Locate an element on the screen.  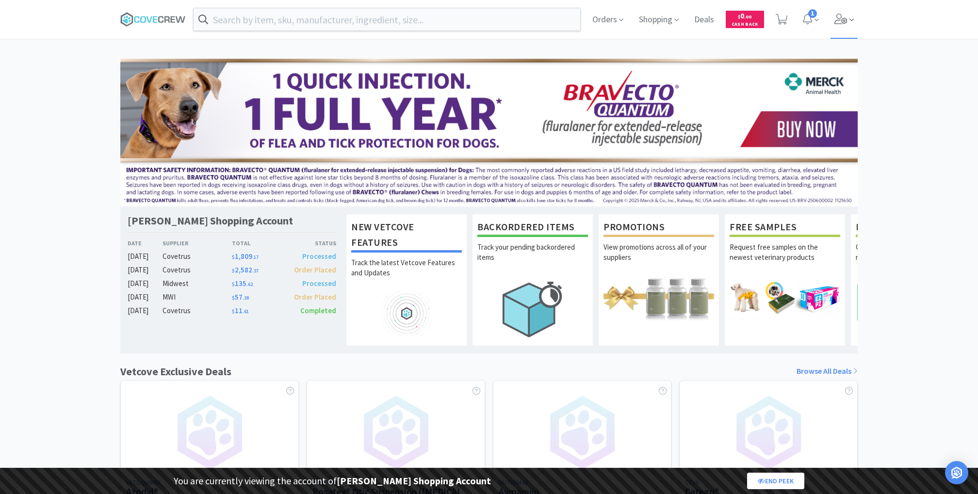
span: . 37 is located at coordinates (255, 271).